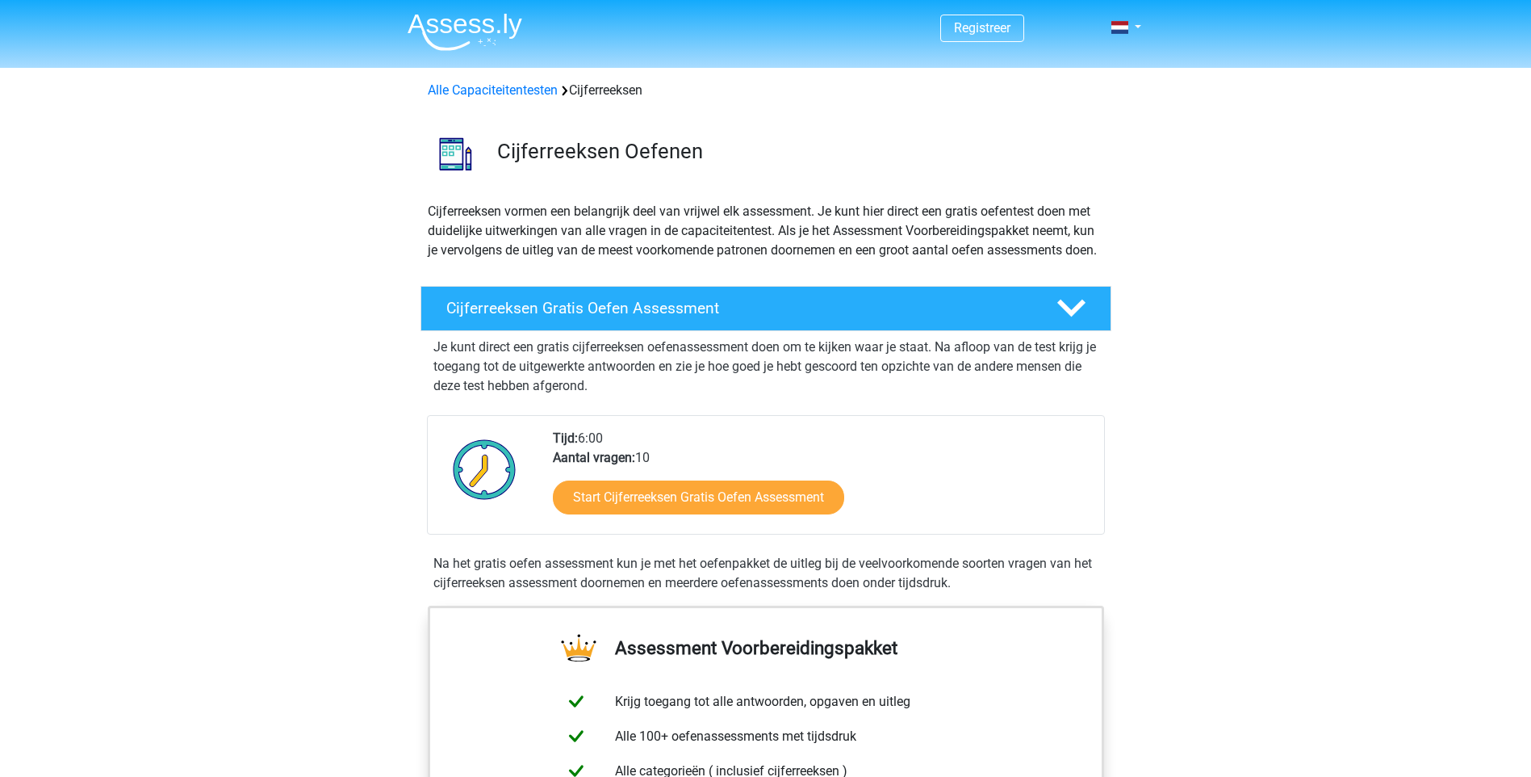  Describe the element at coordinates (565, 438) in the screenshot. I see `b: Tijd:` at that location.